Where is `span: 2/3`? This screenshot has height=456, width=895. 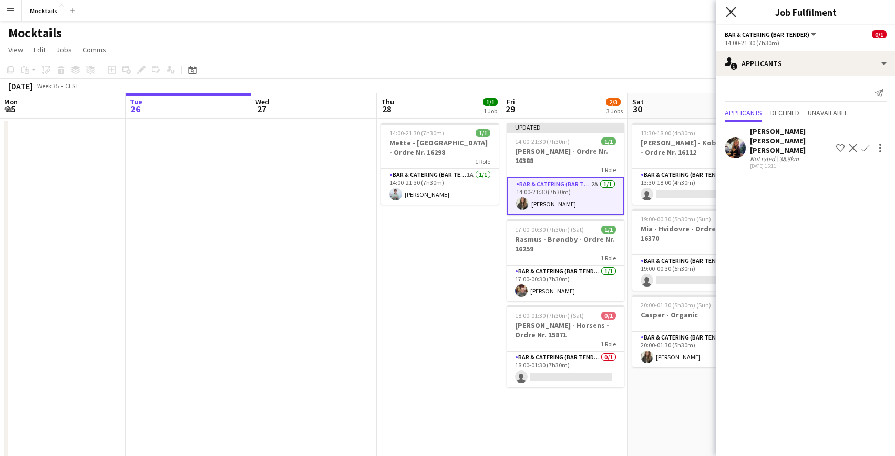 span: 2/3 is located at coordinates (613, 102).